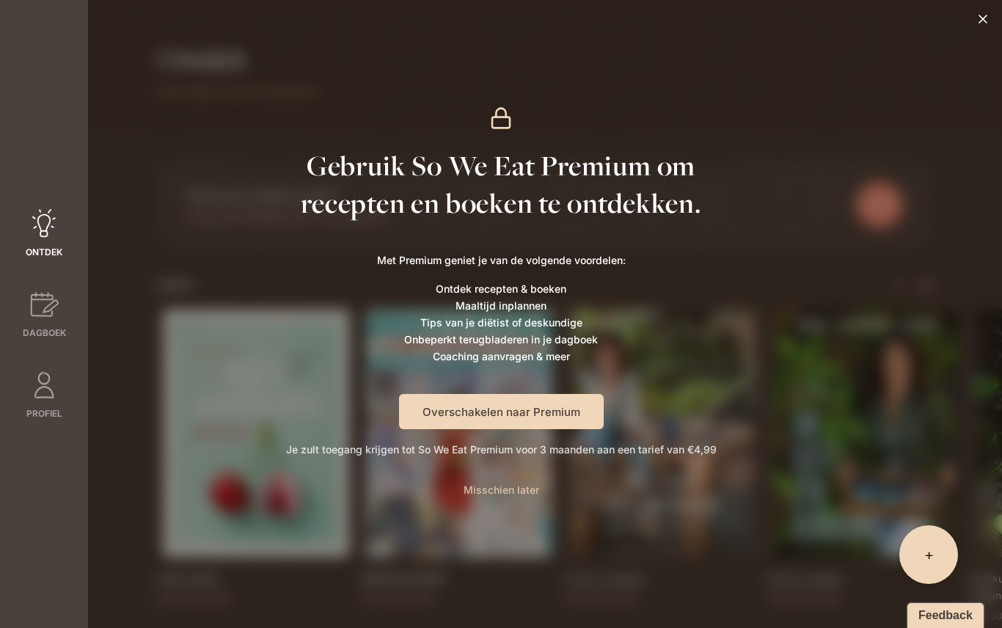 Image resolution: width=1002 pixels, height=628 pixels. I want to click on li: Maaltijd inplannen, so click(501, 305).